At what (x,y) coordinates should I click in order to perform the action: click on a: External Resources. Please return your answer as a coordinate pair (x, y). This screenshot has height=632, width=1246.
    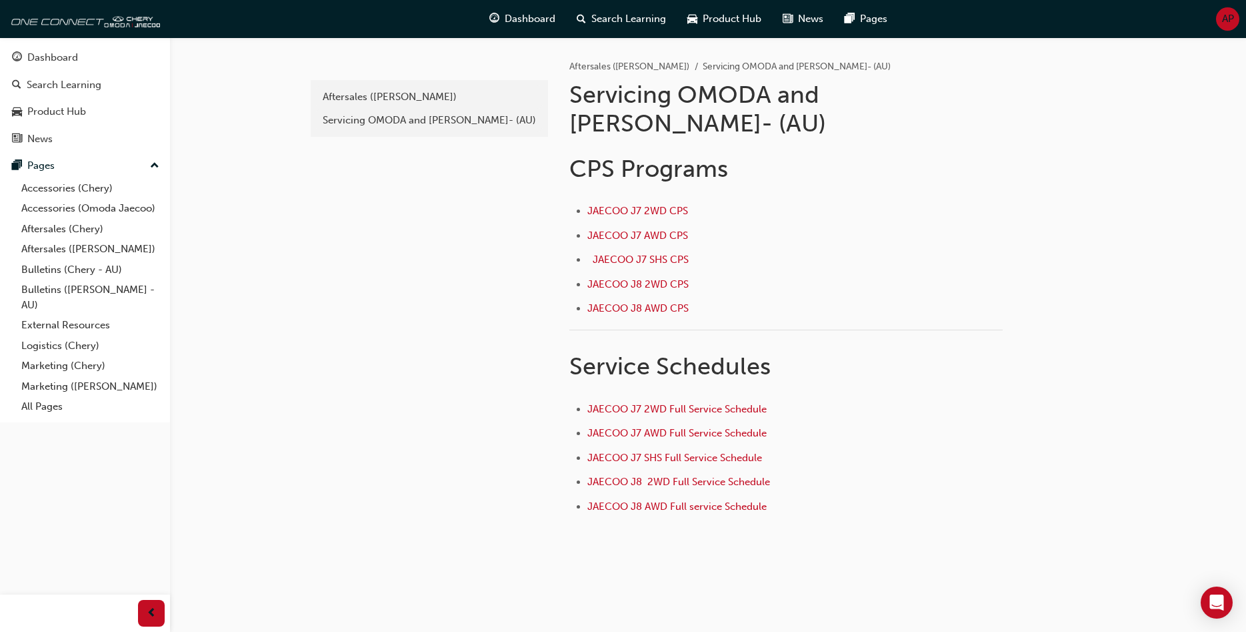
    Looking at the image, I should click on (90, 325).